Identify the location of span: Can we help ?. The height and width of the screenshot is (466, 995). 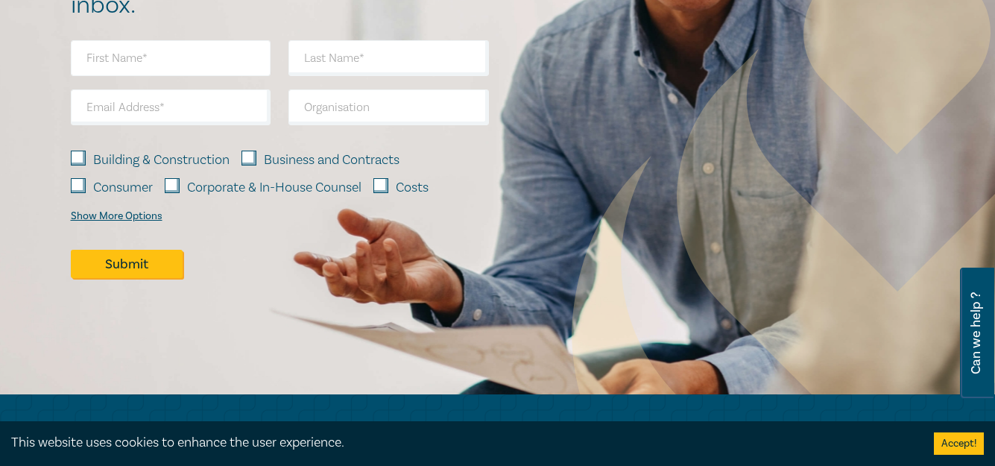
(976, 333).